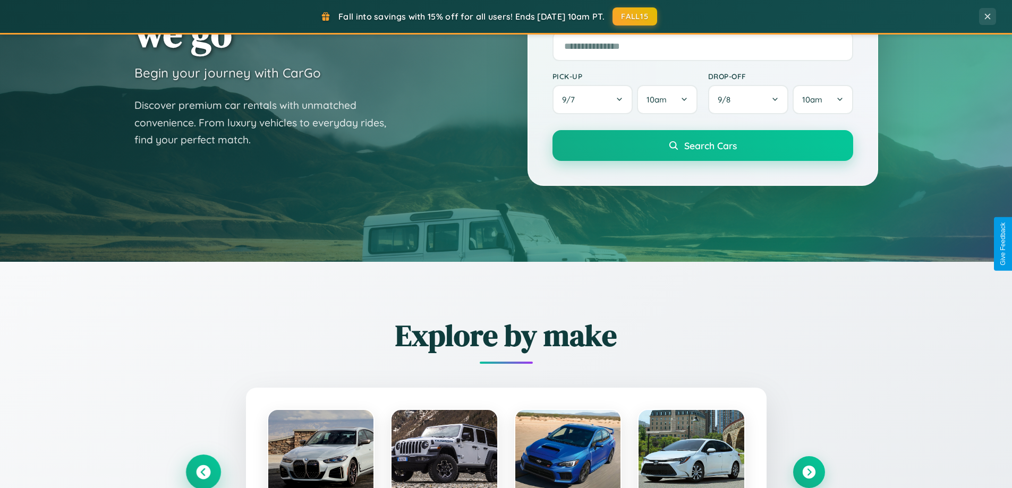 The width and height of the screenshot is (1012, 488). I want to click on label: Drop-off, so click(780, 76).